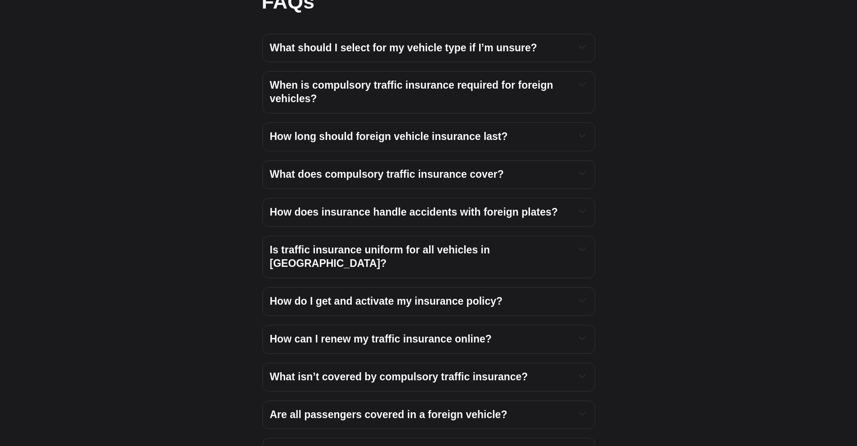  I want to click on span: How does insurance handle accidents with foreign plates?, so click(414, 212).